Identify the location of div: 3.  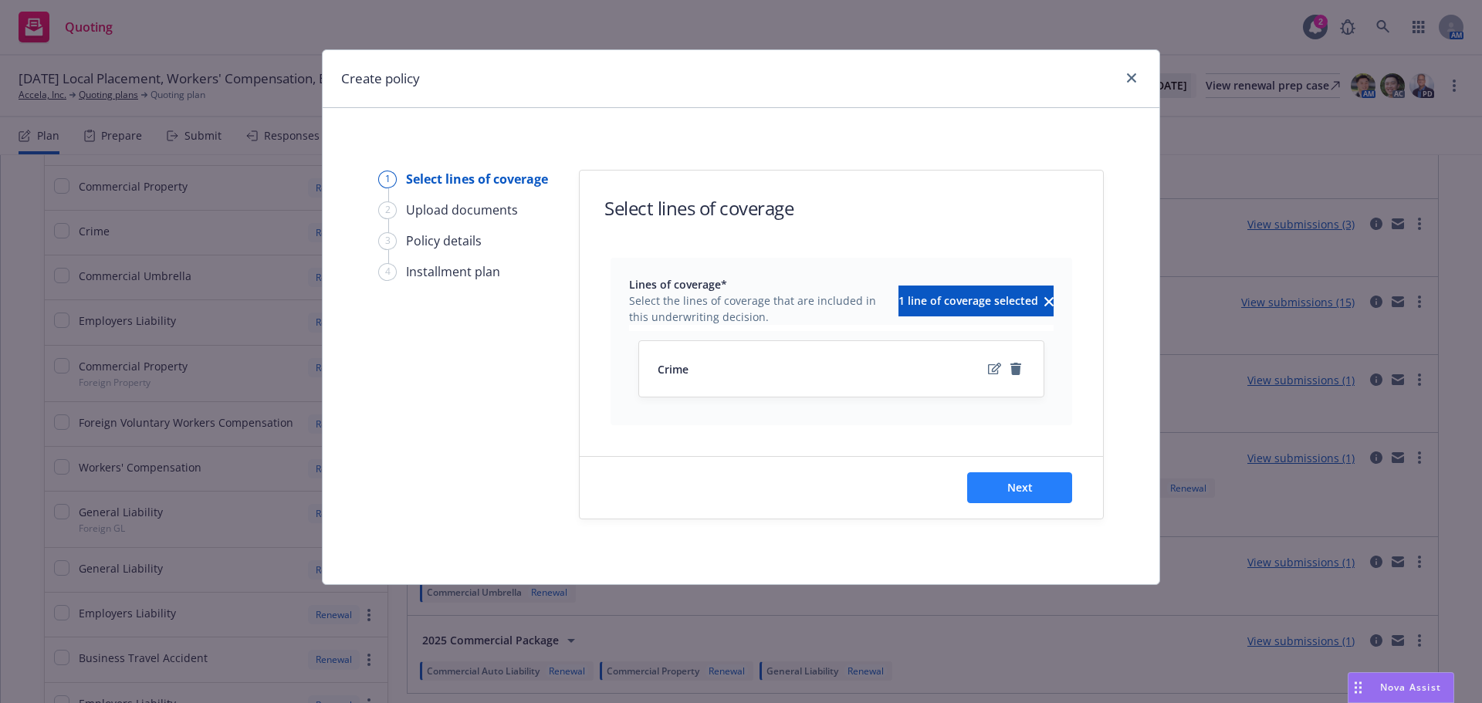
(387, 241).